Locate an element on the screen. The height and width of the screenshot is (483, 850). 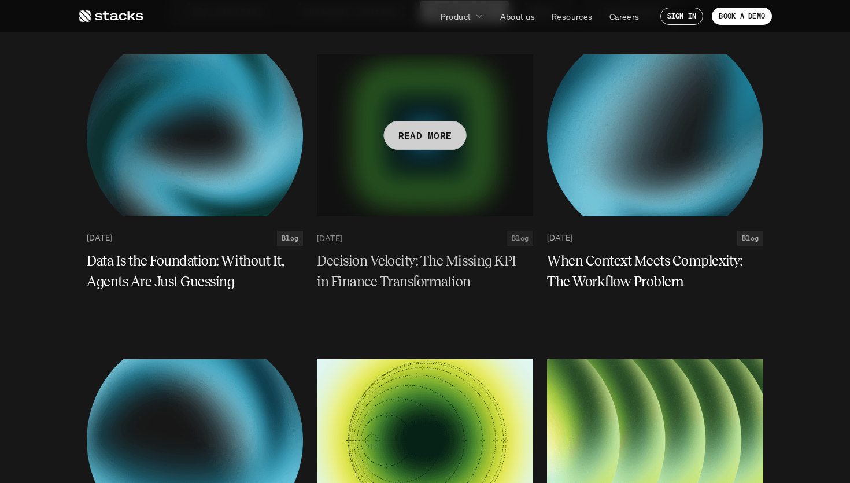
p: BOOK A DEMO is located at coordinates (742, 16).